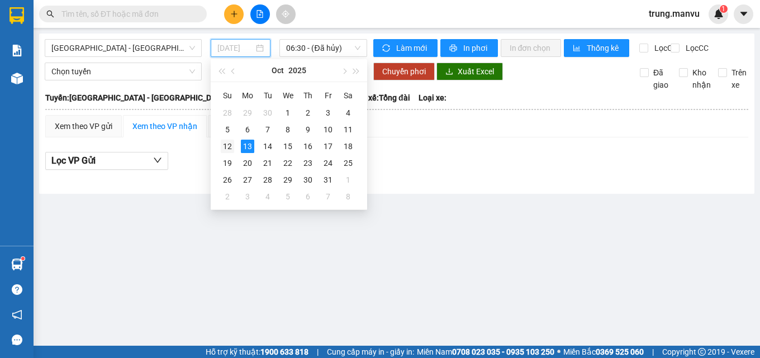  What do you see at coordinates (165, 126) in the screenshot?
I see `div: Xem theo VP nhận` at bounding box center [165, 126].